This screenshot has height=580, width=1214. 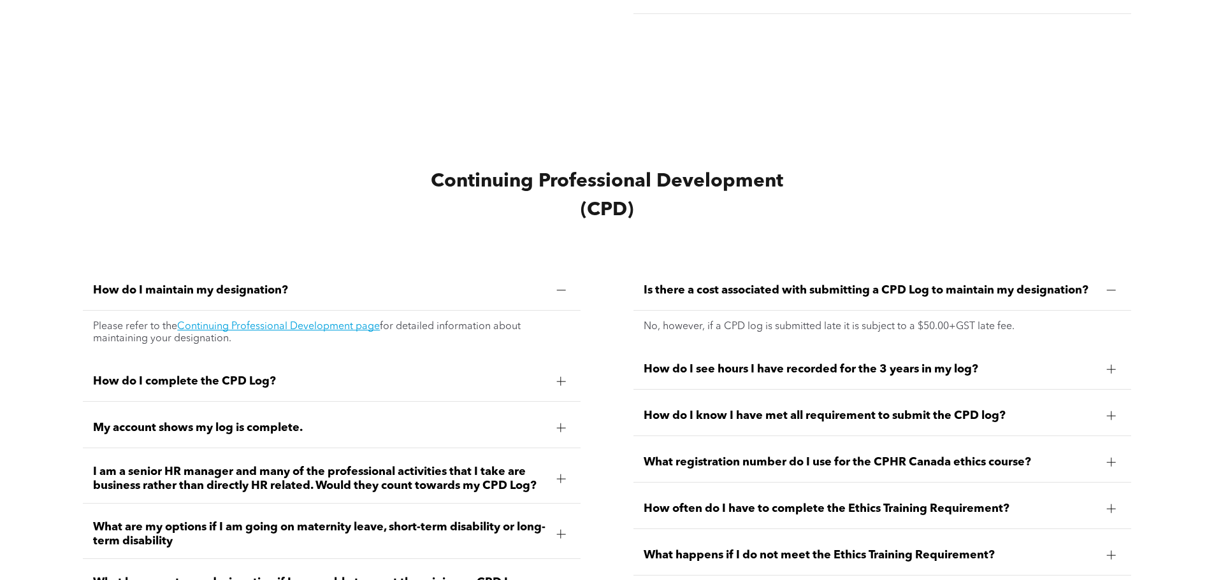 I want to click on span: What happens if I do not meet the Ethics Training Requirement?, so click(x=870, y=555).